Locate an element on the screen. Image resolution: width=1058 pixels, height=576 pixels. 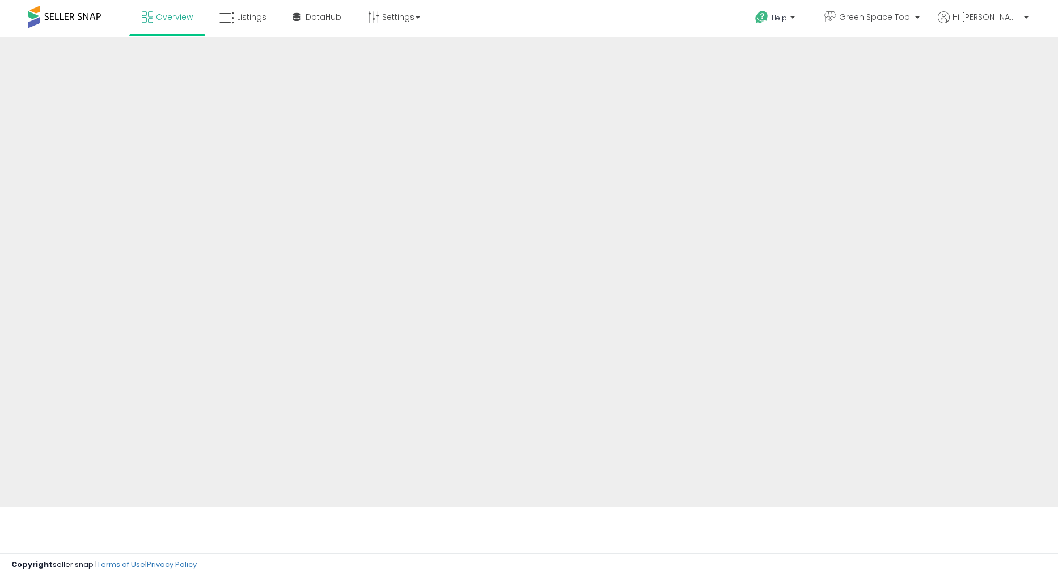
span: DataHub is located at coordinates (323, 17).